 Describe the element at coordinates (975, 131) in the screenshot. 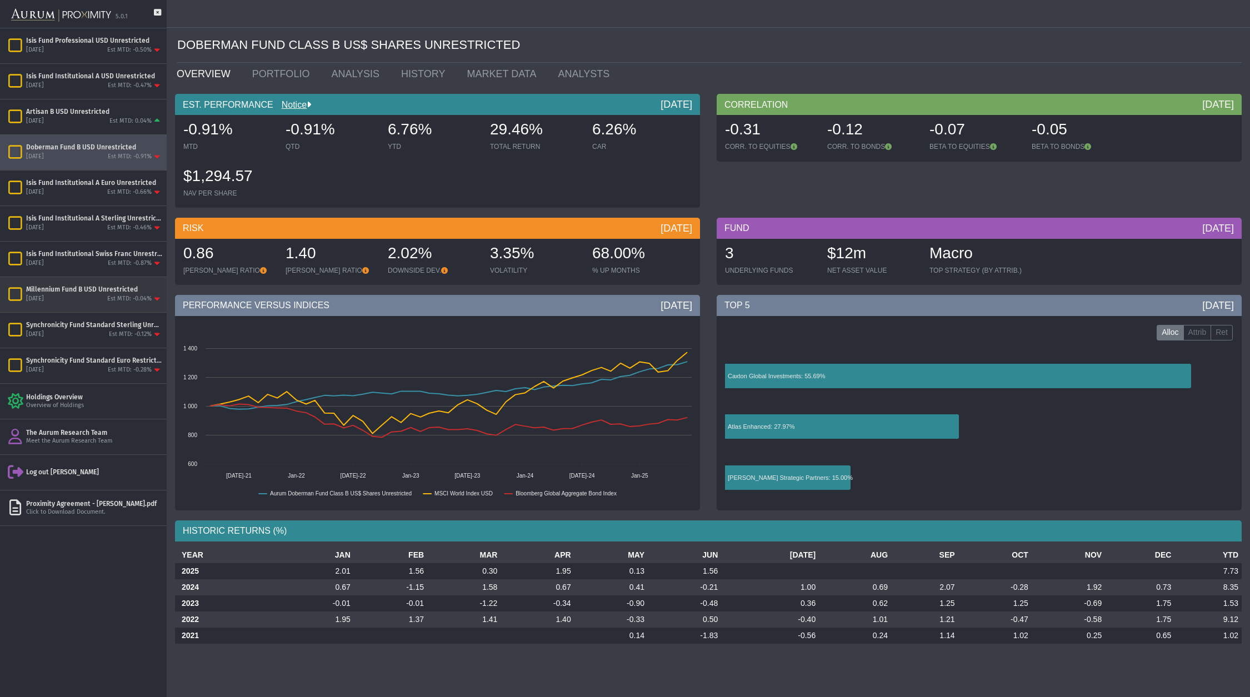

I see `div: -0.07` at that location.